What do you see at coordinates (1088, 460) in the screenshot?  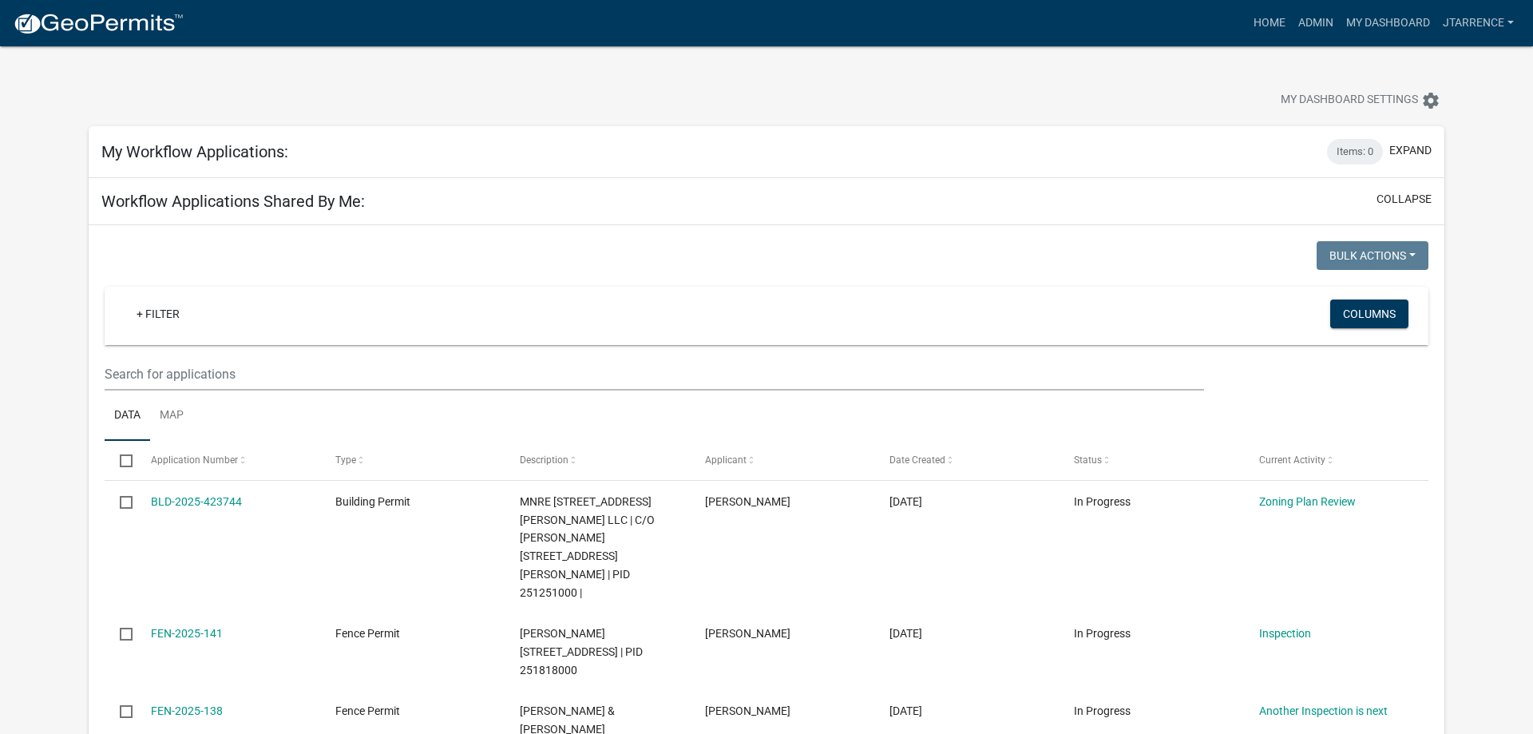 I see `span: Status` at bounding box center [1088, 460].